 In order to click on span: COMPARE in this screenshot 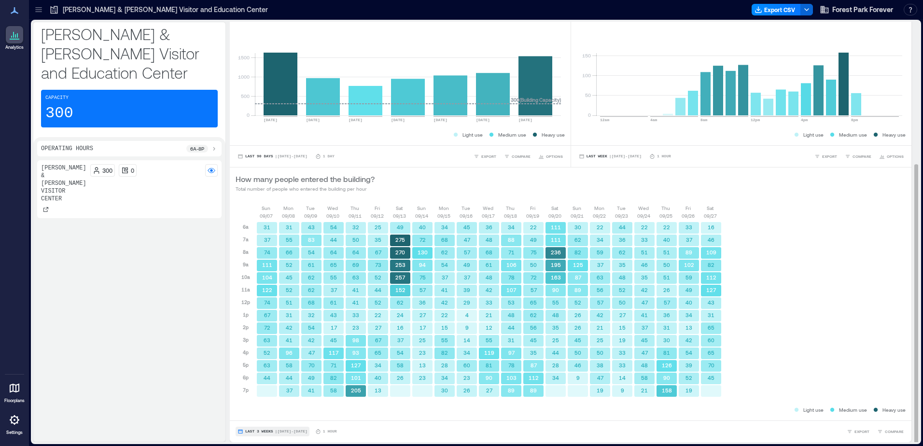, I will do `click(862, 156)`.